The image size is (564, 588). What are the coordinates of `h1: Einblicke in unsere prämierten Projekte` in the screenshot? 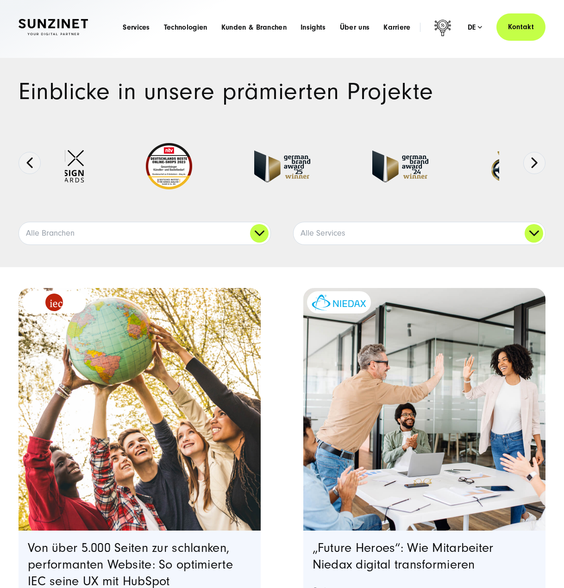 It's located at (282, 92).